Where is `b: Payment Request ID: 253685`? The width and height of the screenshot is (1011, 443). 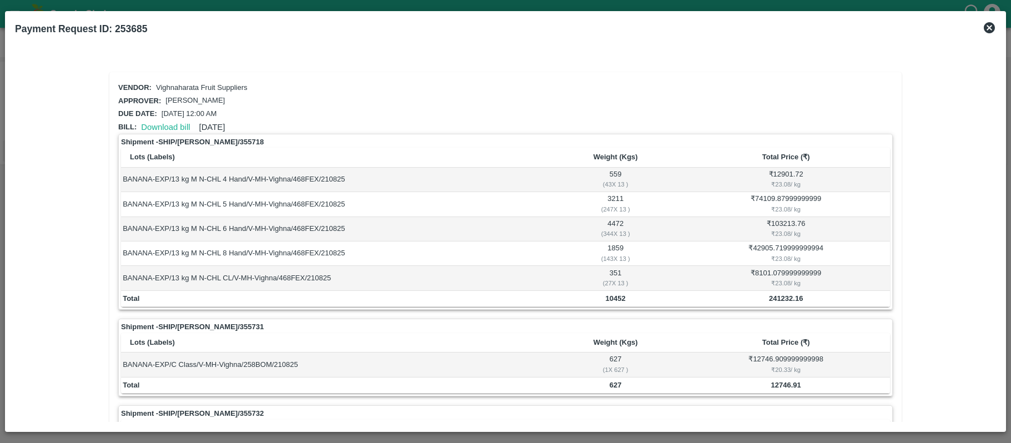
b: Payment Request ID: 253685 is located at coordinates (81, 29).